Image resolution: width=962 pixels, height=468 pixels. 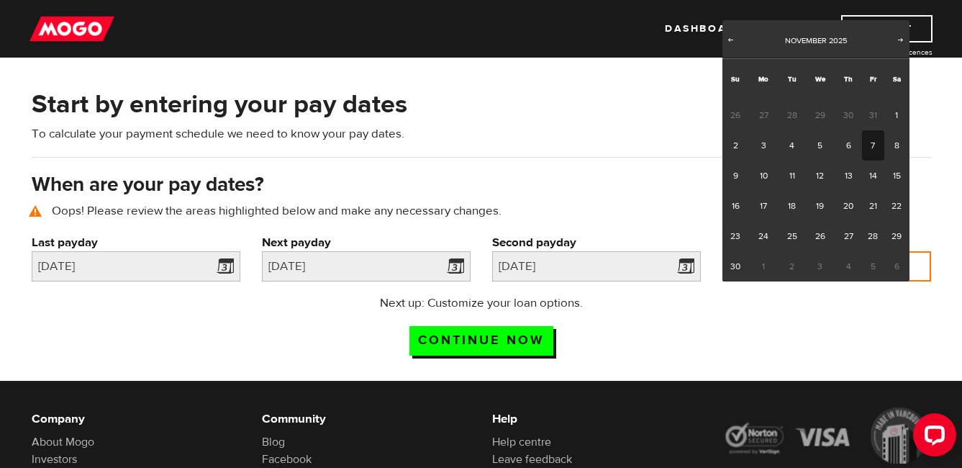 What do you see at coordinates (819, 176) in the screenshot?
I see `a: 12` at bounding box center [819, 176].